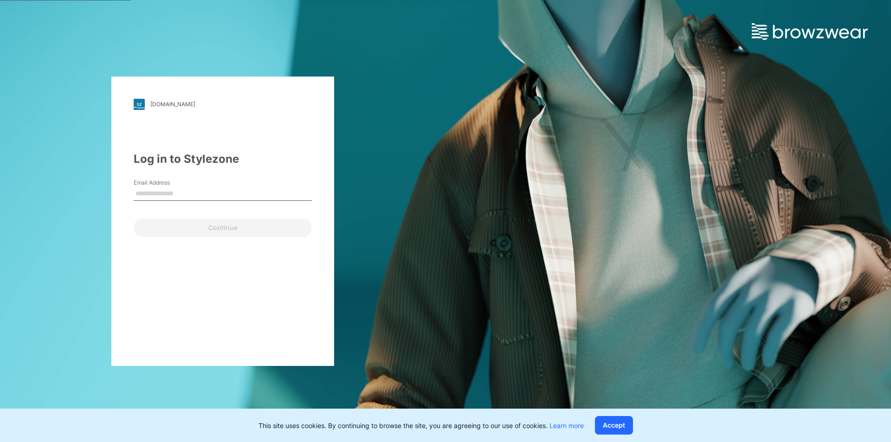 This screenshot has width=891, height=442. What do you see at coordinates (614, 425) in the screenshot?
I see `button: Accept` at bounding box center [614, 425].